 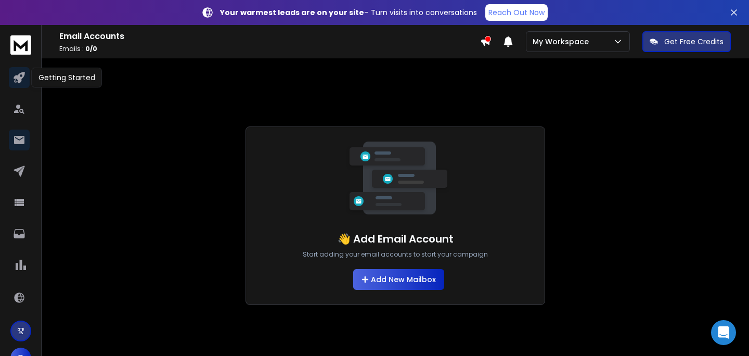 I want to click on div: Getting Started, so click(x=67, y=78).